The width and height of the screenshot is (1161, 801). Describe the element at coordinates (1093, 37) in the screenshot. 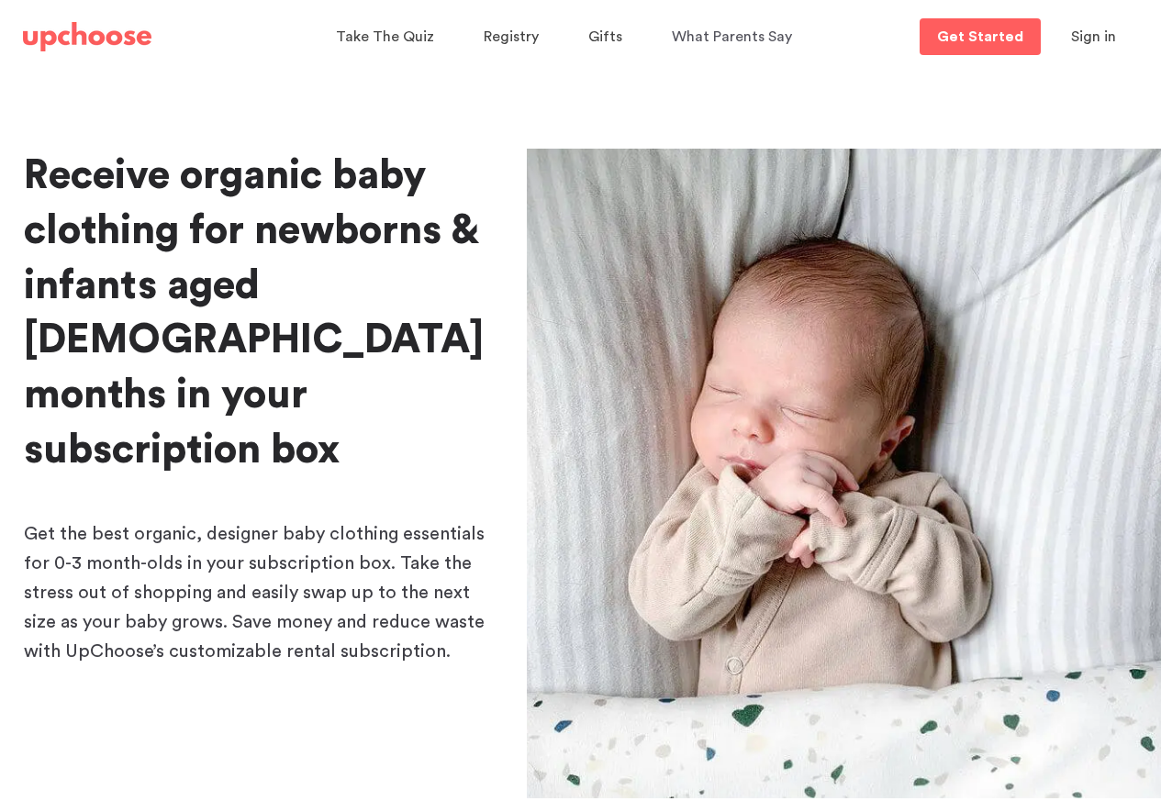

I see `button: Sign in` at that location.